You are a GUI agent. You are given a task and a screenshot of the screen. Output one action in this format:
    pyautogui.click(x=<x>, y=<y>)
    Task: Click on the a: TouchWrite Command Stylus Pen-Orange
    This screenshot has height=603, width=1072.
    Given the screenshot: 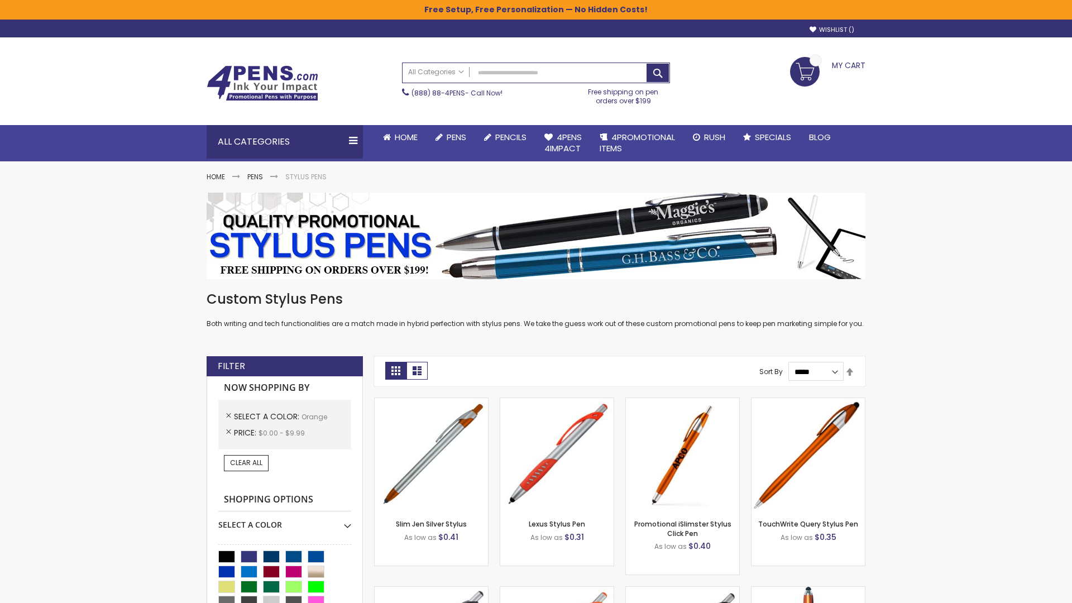 What is the action you would take?
    pyautogui.click(x=808, y=591)
    